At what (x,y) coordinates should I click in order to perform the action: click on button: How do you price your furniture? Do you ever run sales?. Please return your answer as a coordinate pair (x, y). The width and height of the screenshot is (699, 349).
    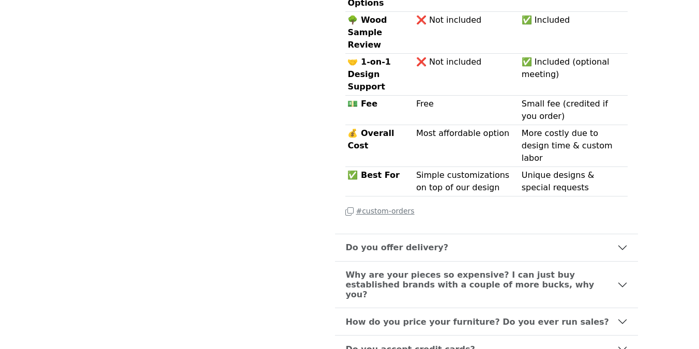
    Looking at the image, I should click on (487, 322).